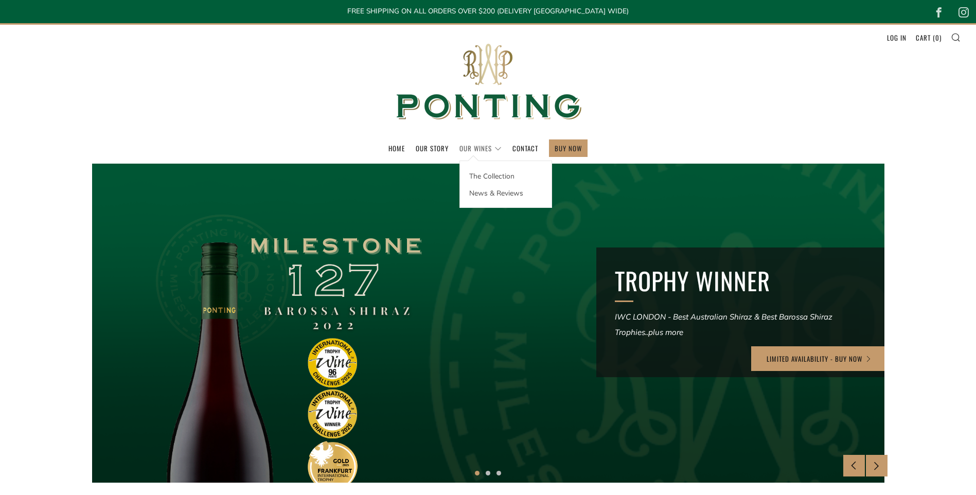 Image resolution: width=976 pixels, height=495 pixels. I want to click on a: LIMITED AVAILABILITY - BUY NOW, so click(819, 359).